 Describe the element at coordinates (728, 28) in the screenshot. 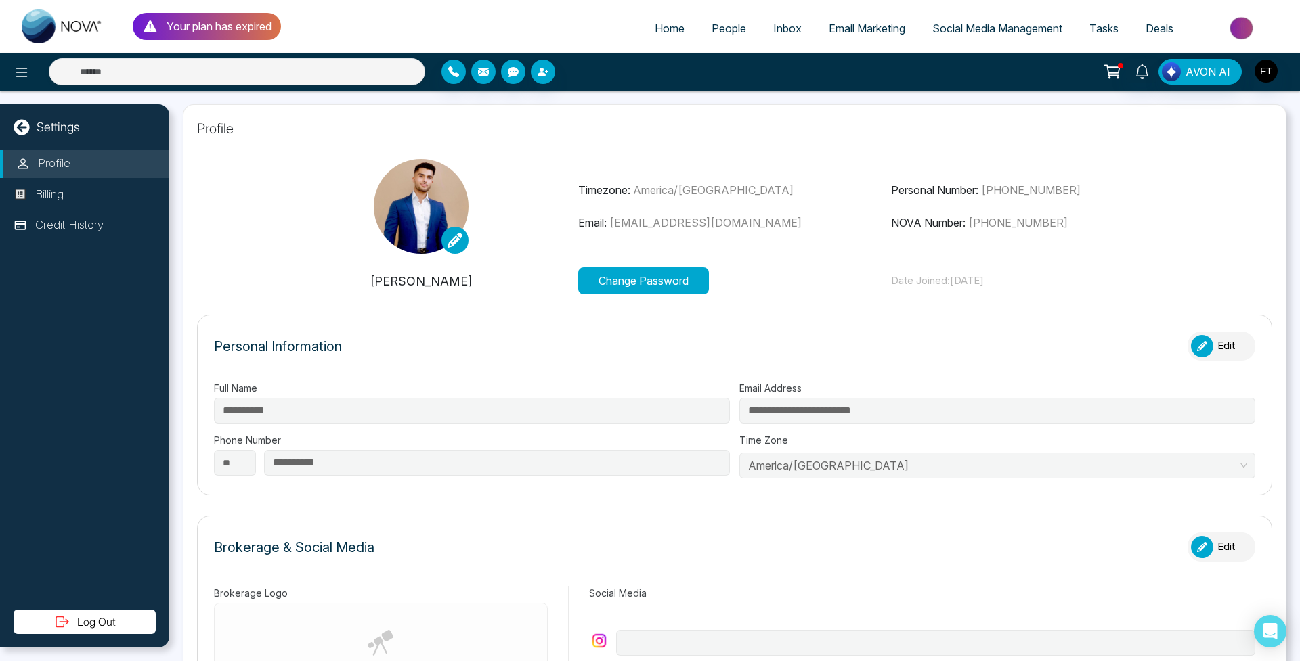

I see `a: People` at that location.